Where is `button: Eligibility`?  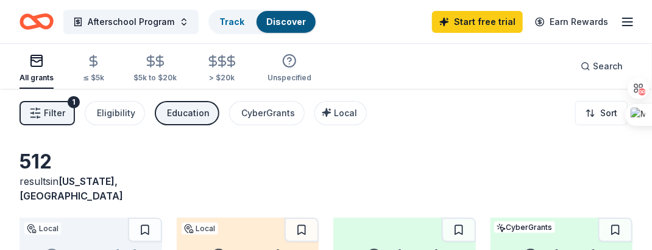 button: Eligibility is located at coordinates (115, 113).